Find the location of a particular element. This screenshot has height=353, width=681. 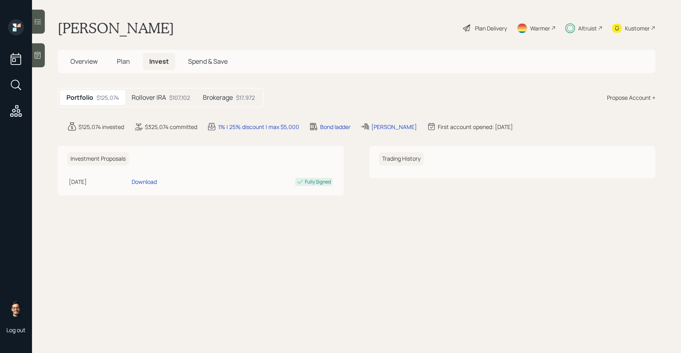

div: Fully Signed is located at coordinates (318, 182).